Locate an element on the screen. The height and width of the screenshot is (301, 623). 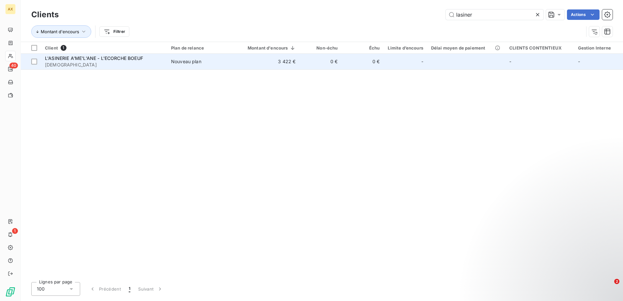
button: 1 is located at coordinates (129, 289).